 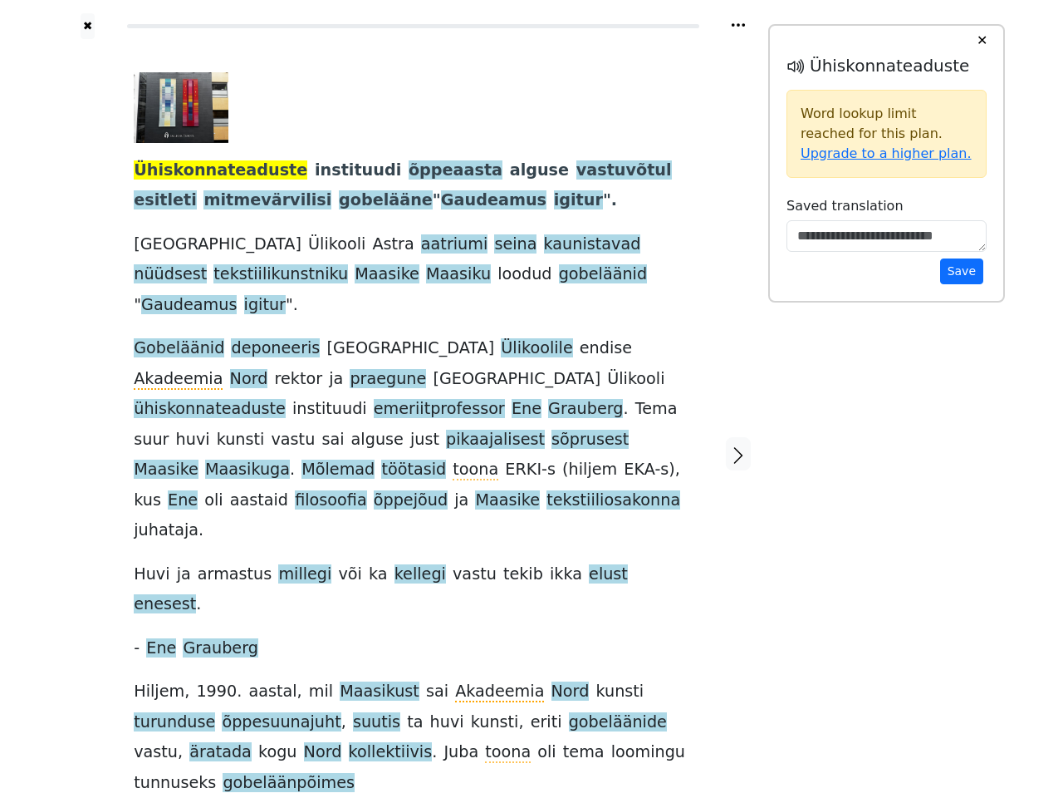 I want to click on span: ka, so click(x=378, y=574).